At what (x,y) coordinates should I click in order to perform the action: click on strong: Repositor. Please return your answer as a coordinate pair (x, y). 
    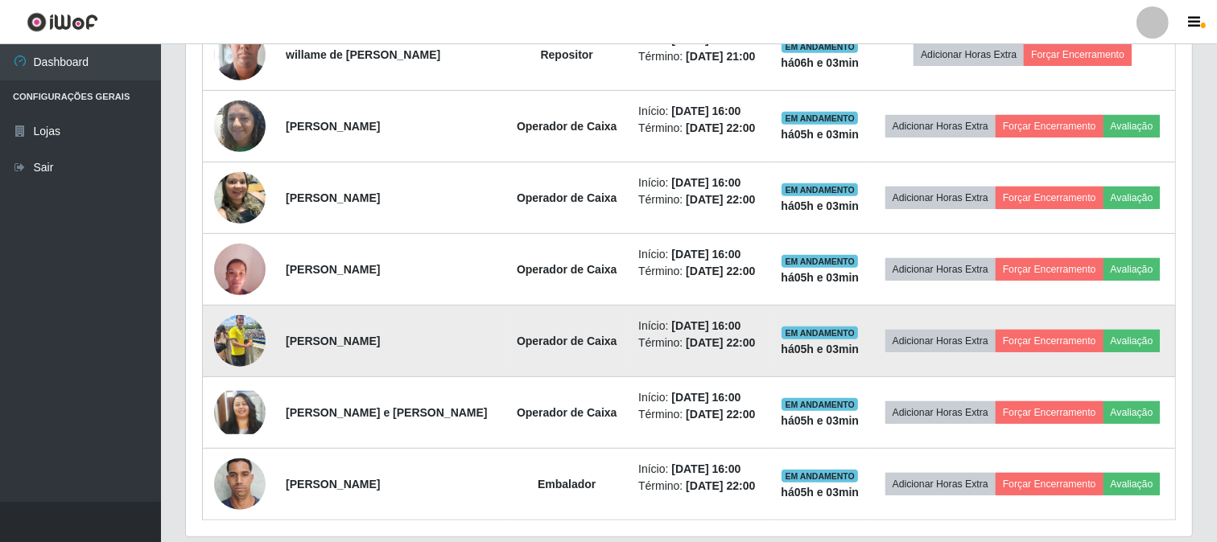
    Looking at the image, I should click on (566, 55).